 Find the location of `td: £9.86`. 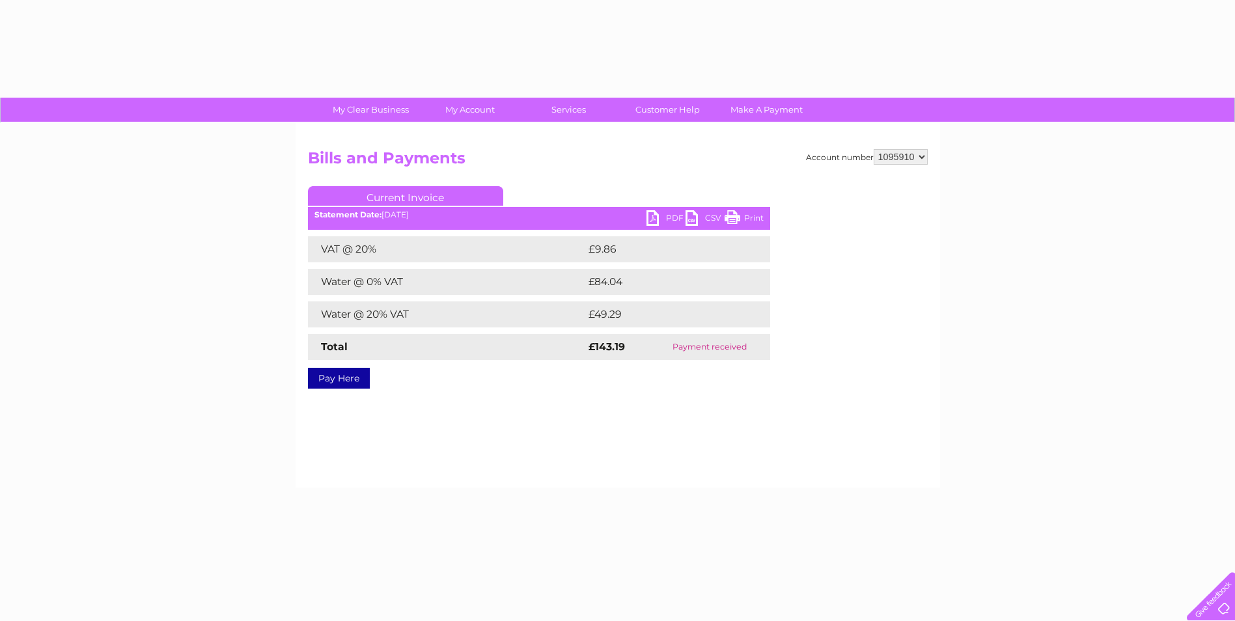

td: £9.86 is located at coordinates (663, 249).